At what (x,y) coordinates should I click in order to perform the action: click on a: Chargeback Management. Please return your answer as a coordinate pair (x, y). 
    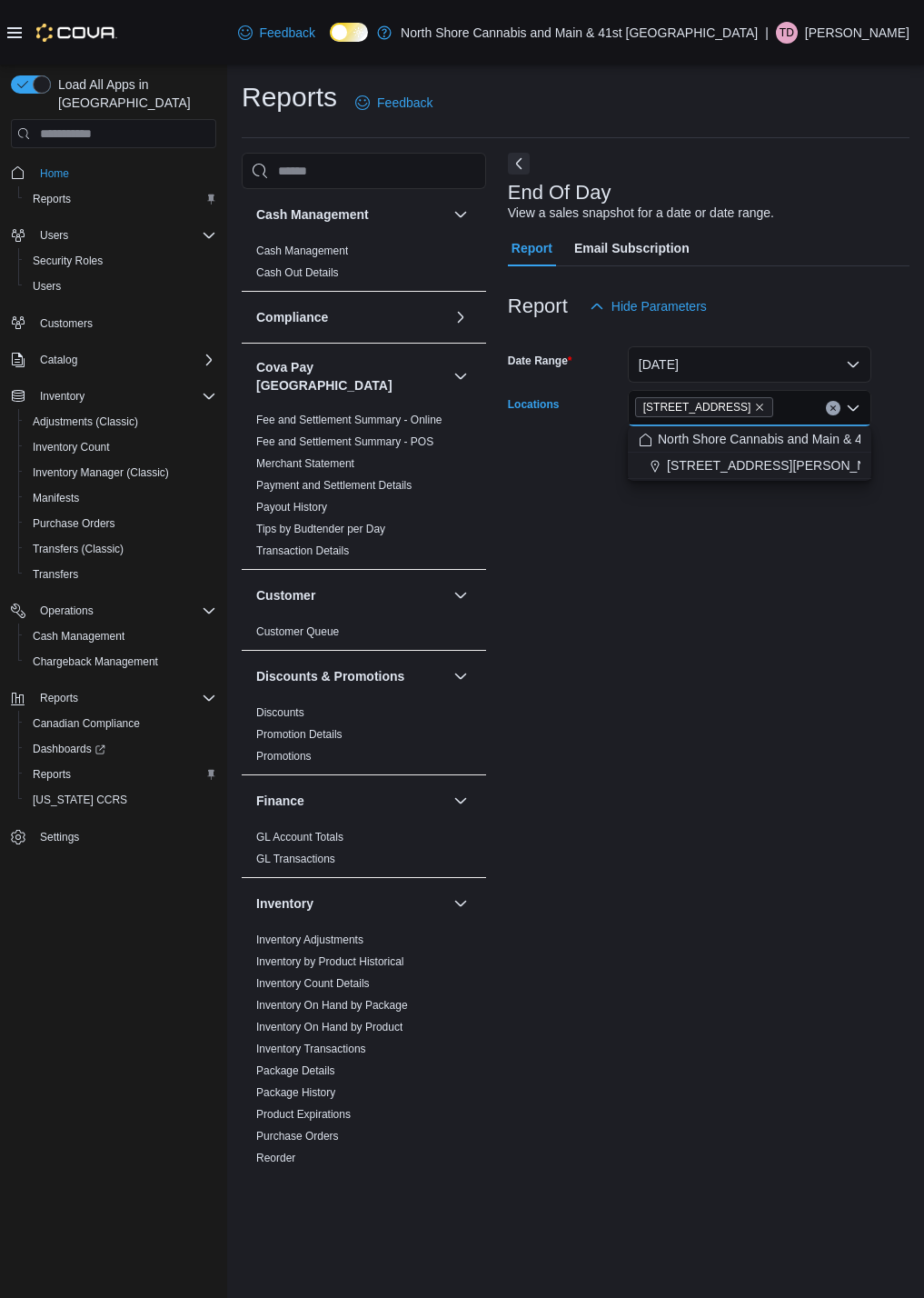
    Looking at the image, I should click on (95, 661).